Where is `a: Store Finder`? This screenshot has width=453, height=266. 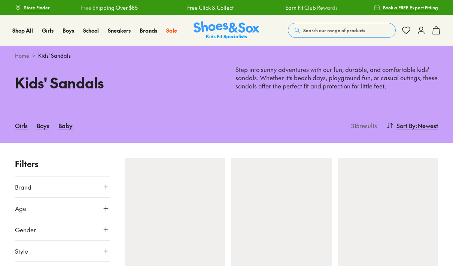 a: Store Finder is located at coordinates (32, 7).